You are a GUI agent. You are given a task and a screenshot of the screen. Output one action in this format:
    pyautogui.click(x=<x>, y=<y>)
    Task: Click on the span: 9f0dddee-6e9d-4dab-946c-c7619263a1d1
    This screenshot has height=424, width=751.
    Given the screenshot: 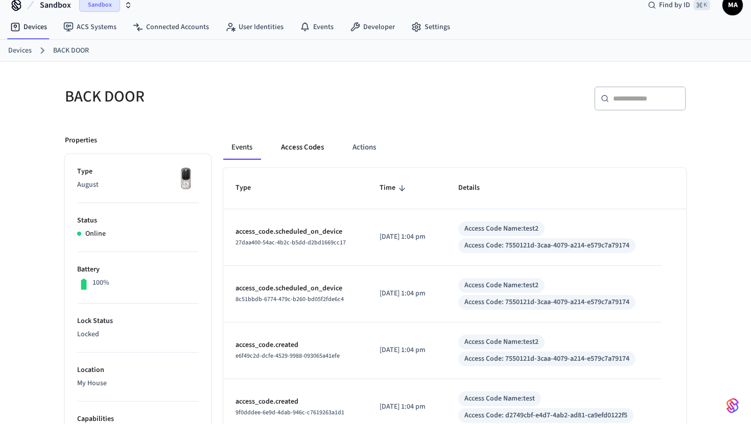 What is the action you would take?
    pyautogui.click(x=289, y=413)
    